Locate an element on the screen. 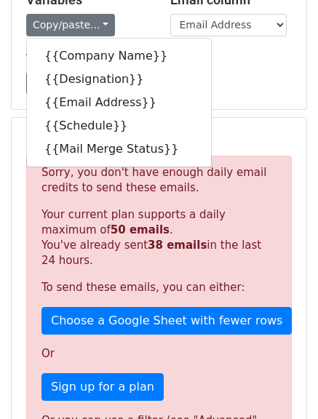  p: To send these emails, you can either: is located at coordinates (159, 287).